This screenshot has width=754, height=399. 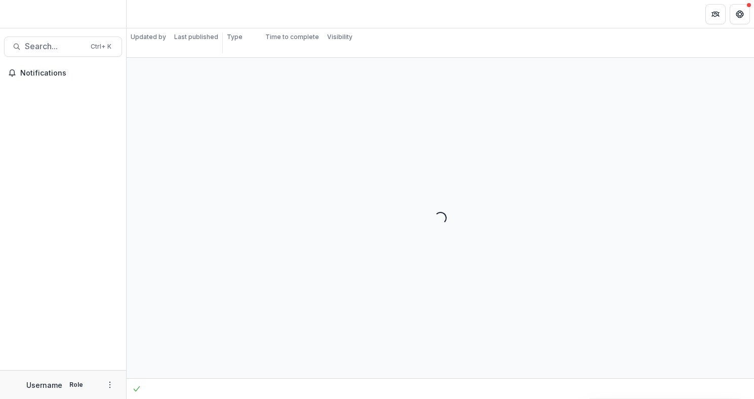 What do you see at coordinates (76, 384) in the screenshot?
I see `p: Role` at bounding box center [76, 384].